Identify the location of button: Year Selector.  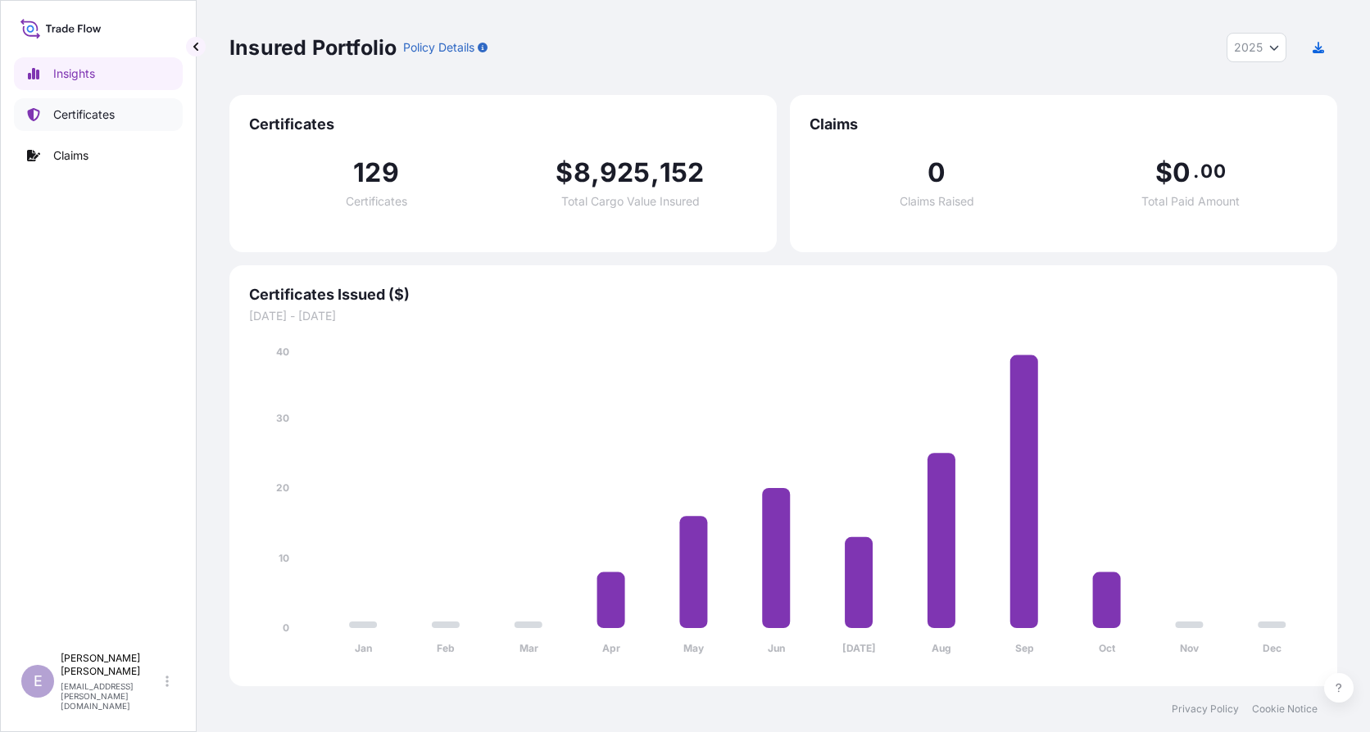
(1256, 48).